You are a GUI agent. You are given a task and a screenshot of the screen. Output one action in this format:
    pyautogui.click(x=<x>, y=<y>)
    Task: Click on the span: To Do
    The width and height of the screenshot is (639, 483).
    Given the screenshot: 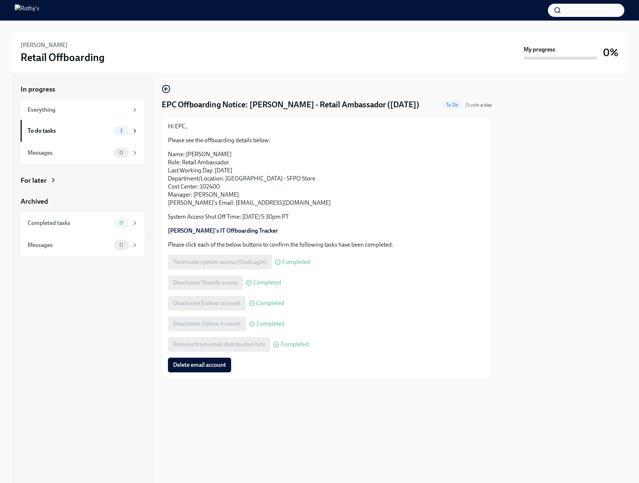 What is the action you would take?
    pyautogui.click(x=452, y=105)
    